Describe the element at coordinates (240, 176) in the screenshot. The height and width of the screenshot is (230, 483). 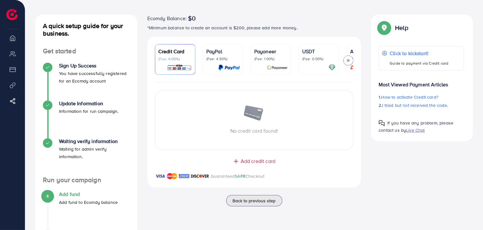
I see `span: SAFE` at that location.